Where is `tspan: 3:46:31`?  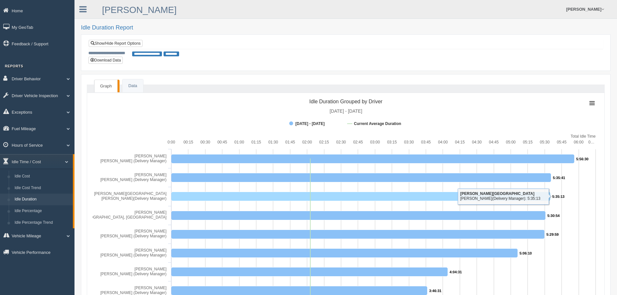
tspan: 3:46:31 is located at coordinates (436, 291).